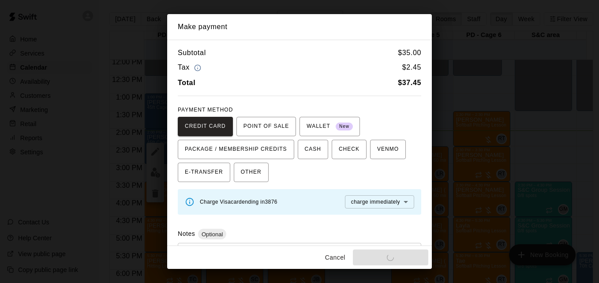 Image resolution: width=599 pixels, height=283 pixels. I want to click on span: Charge Visa card ending in 3876, so click(239, 202).